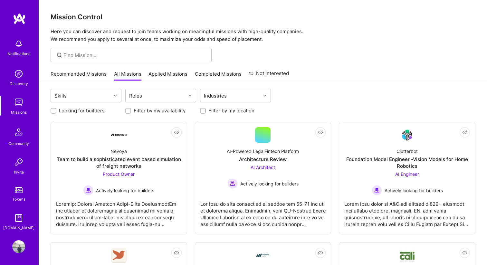  What do you see at coordinates (263, 159) in the screenshot?
I see `div: Architecture Review` at bounding box center [263, 159].